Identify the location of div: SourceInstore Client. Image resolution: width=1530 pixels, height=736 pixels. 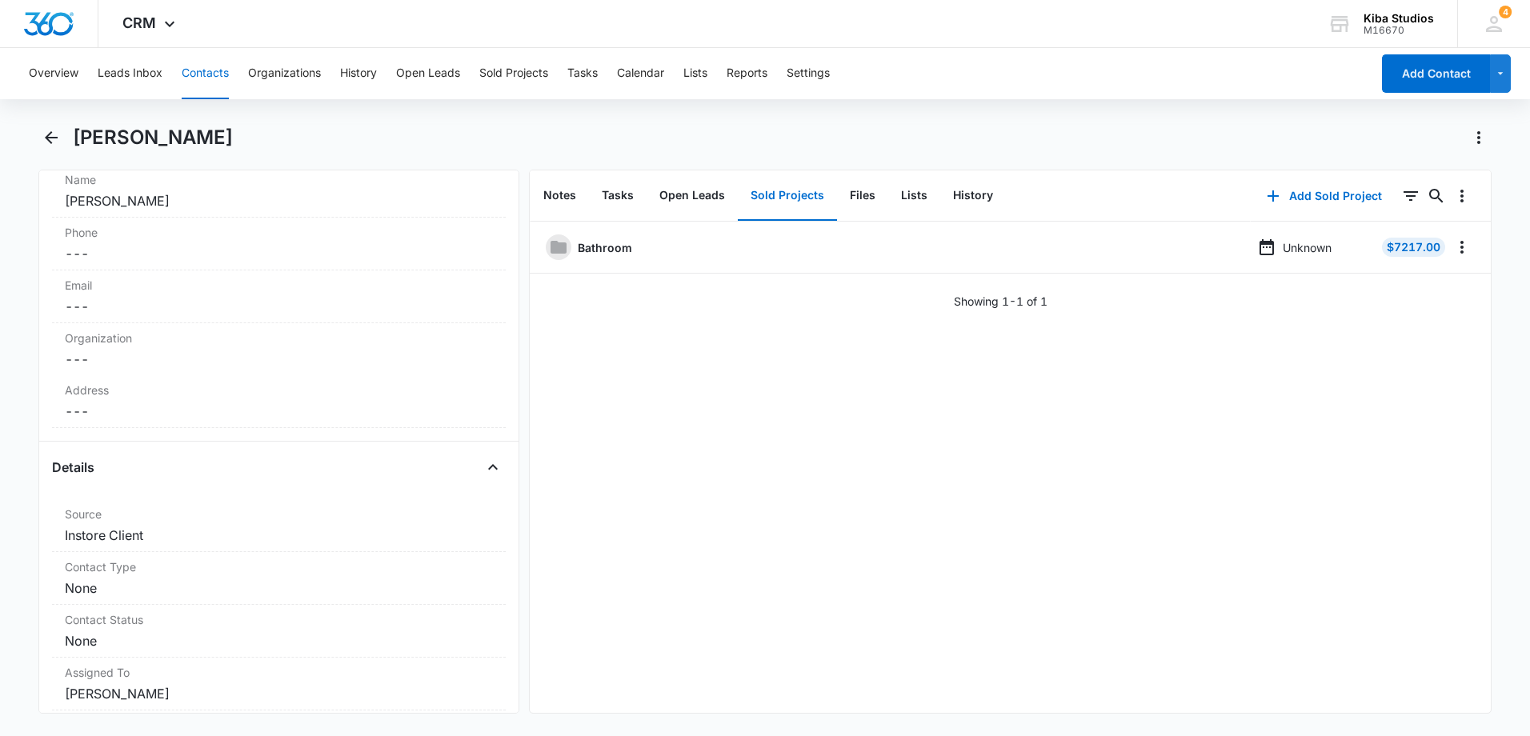
(279, 526).